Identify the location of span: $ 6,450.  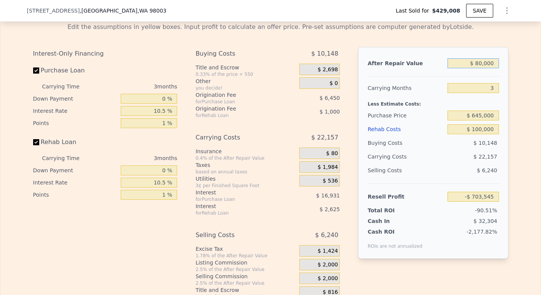
(329, 98).